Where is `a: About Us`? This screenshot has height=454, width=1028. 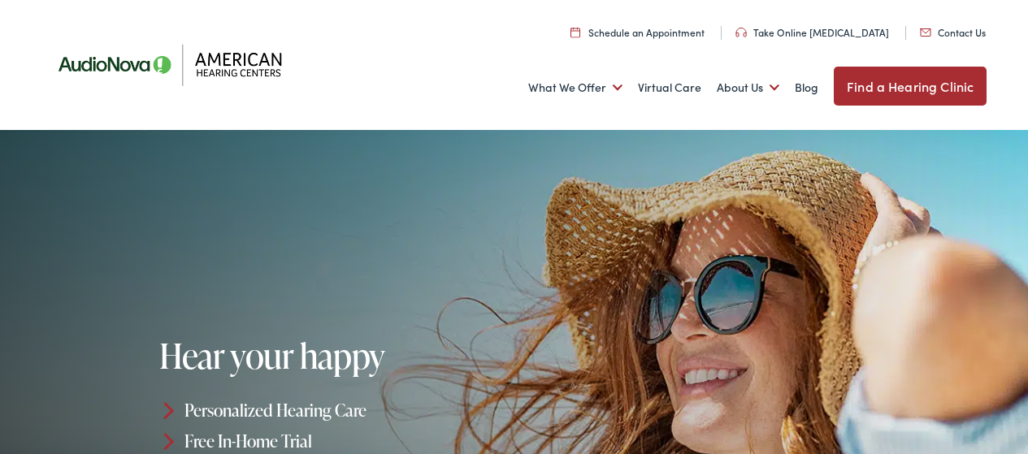 a: About Us is located at coordinates (748, 88).